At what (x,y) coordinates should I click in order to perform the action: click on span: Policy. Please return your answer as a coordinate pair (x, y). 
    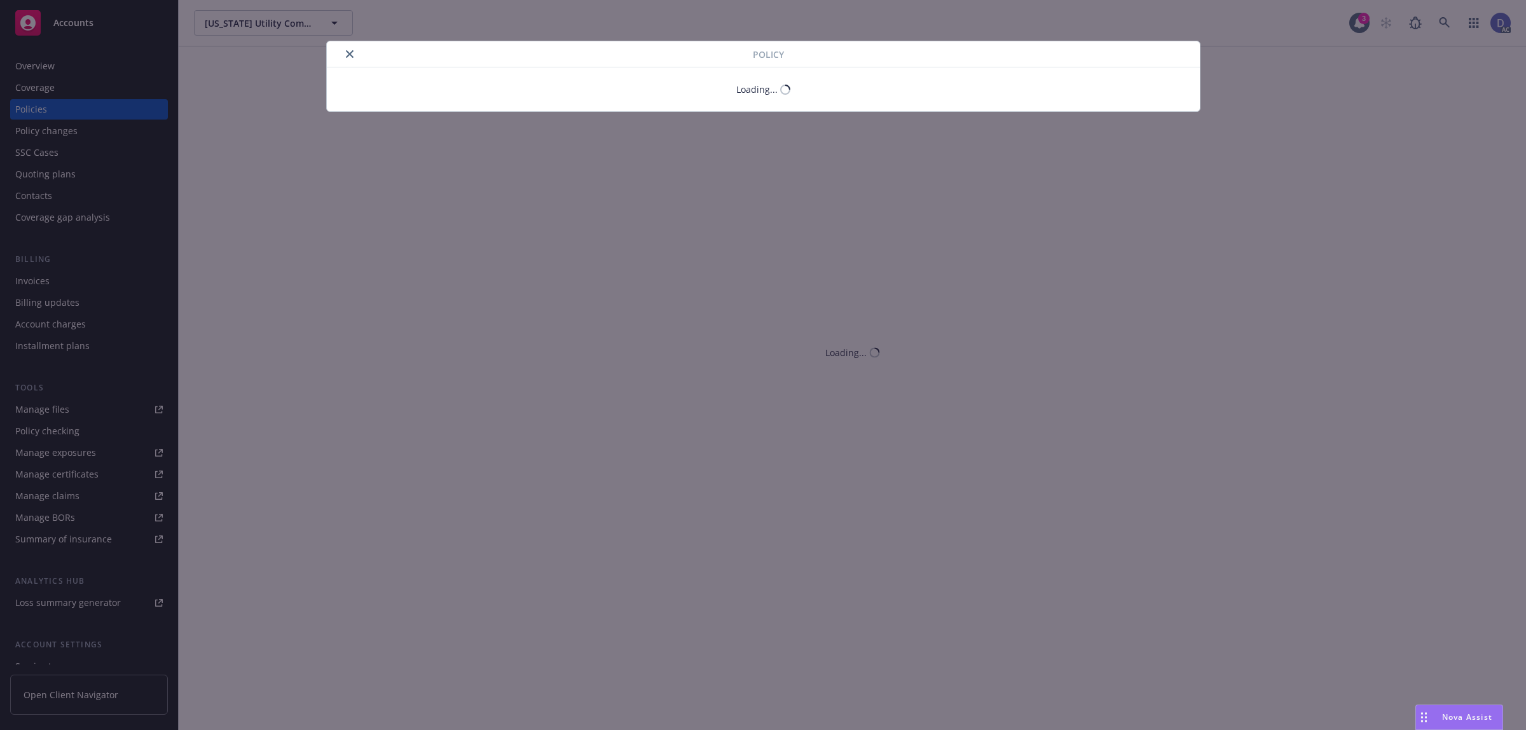
    Looking at the image, I should click on (768, 54).